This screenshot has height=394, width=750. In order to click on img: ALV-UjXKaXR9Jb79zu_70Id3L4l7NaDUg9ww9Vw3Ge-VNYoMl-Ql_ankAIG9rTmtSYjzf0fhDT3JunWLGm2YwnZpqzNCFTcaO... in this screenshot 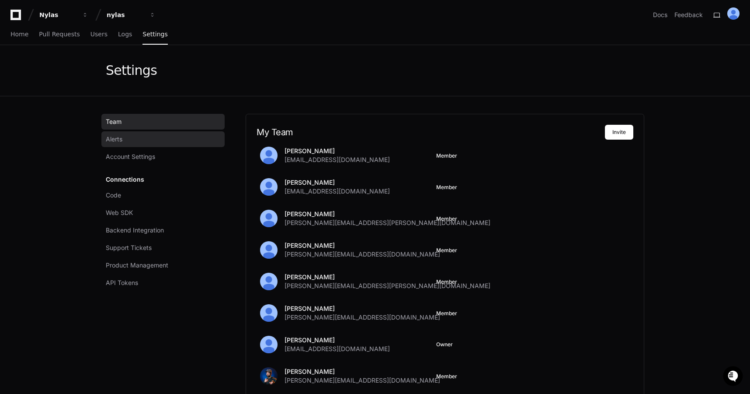, I will do `click(269, 281)`.